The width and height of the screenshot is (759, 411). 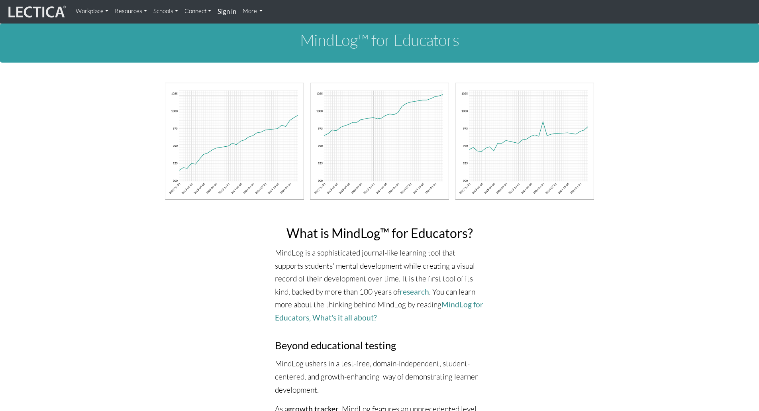 I want to click on a: Sign in, so click(x=227, y=12).